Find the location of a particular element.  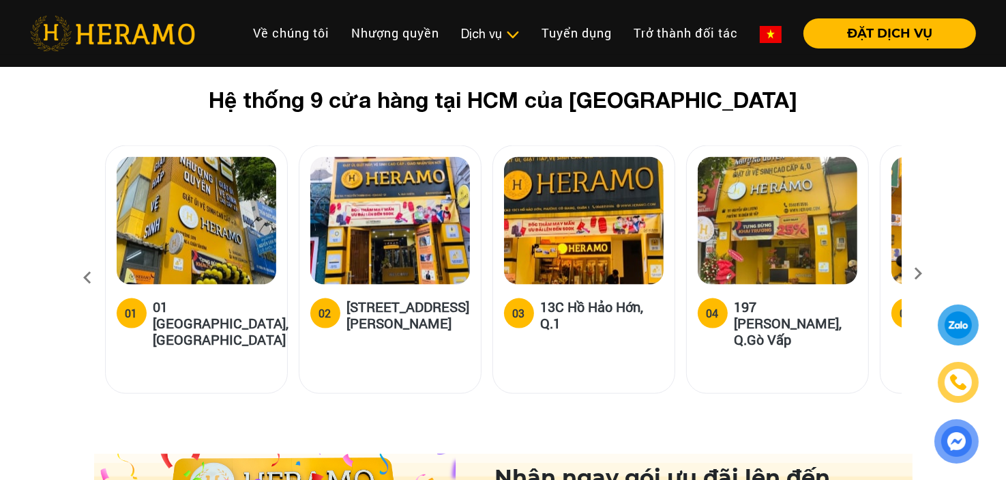

div: 02 is located at coordinates (325, 313).